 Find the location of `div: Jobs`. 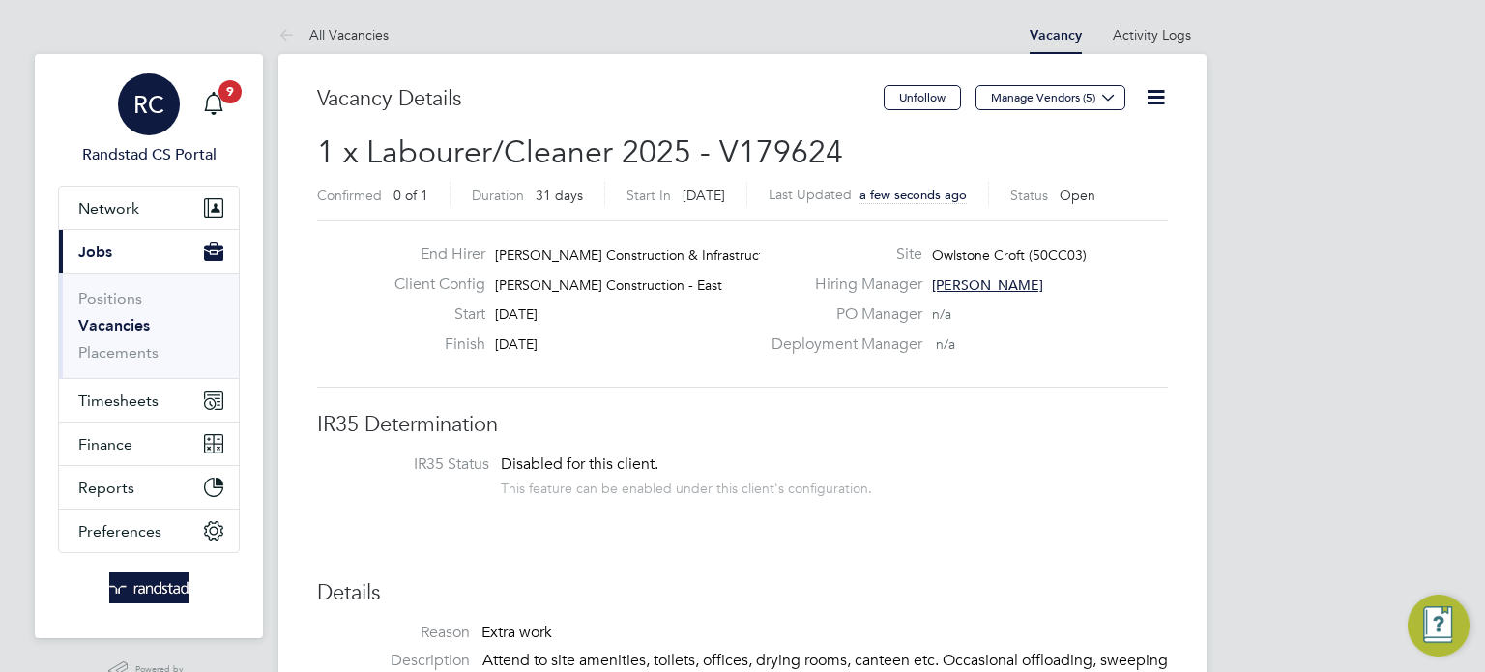

div: Jobs is located at coordinates (149, 325).